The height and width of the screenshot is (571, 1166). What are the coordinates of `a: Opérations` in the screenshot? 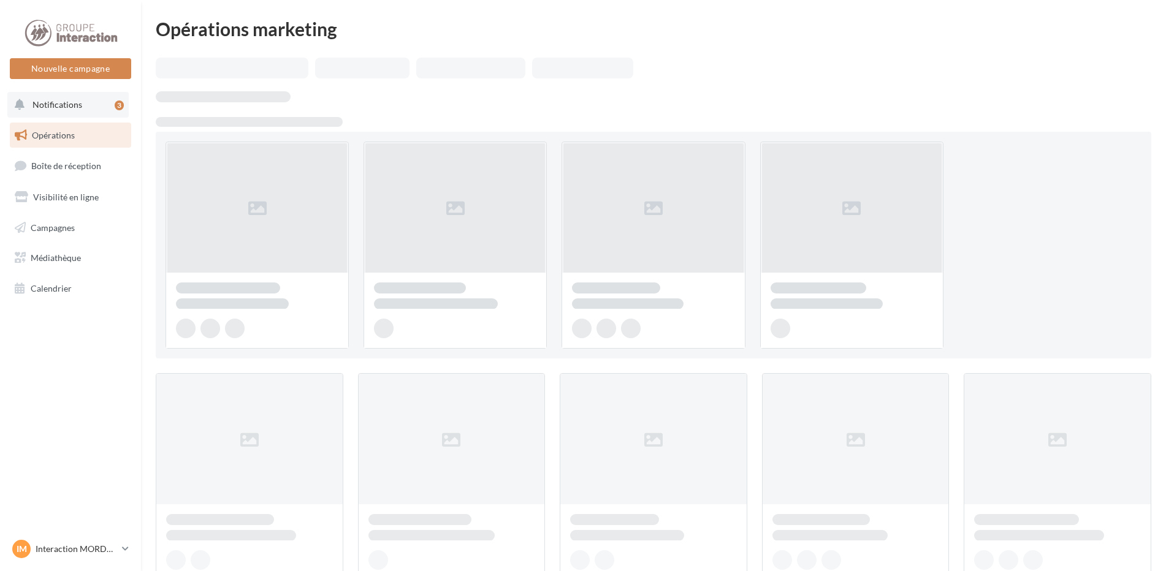 It's located at (70, 135).